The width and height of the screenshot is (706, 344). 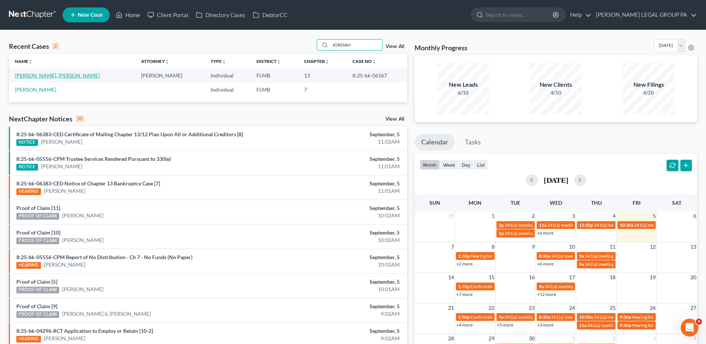 I want to click on div: HEARING, so click(x=29, y=265).